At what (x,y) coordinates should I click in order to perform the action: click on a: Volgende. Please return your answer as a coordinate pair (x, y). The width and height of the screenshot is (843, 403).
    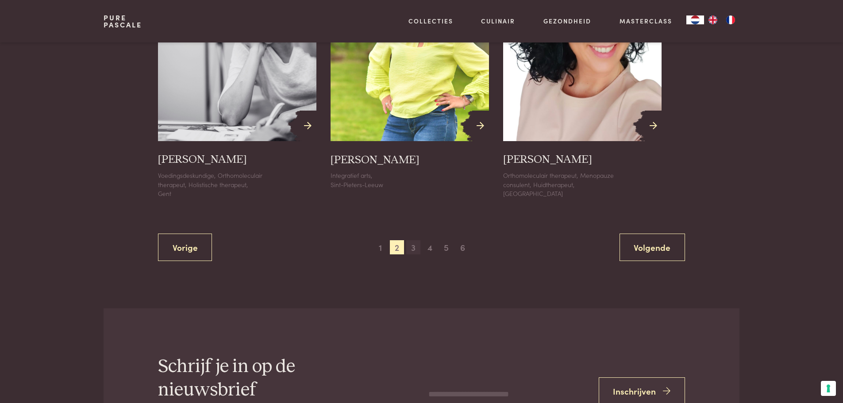
    Looking at the image, I should click on (652, 247).